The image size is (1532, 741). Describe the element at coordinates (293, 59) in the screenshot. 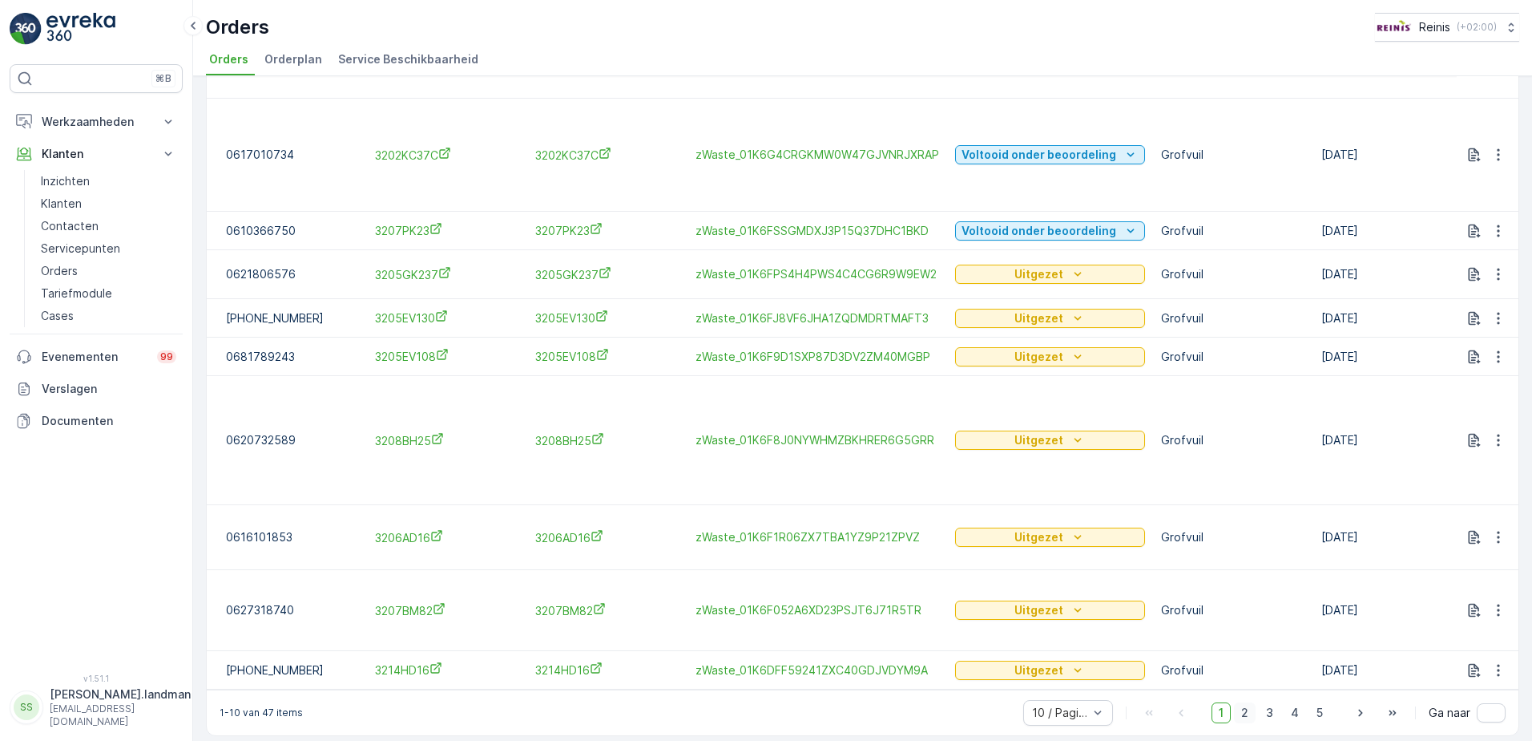

I see `span: Orderplan` at that location.